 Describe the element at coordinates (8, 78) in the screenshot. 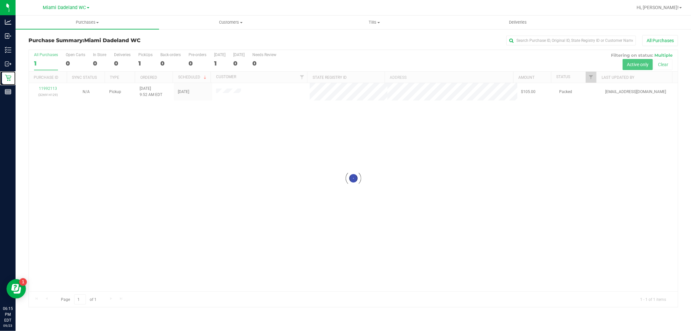

I see `inline-svg: Retail` at that location.